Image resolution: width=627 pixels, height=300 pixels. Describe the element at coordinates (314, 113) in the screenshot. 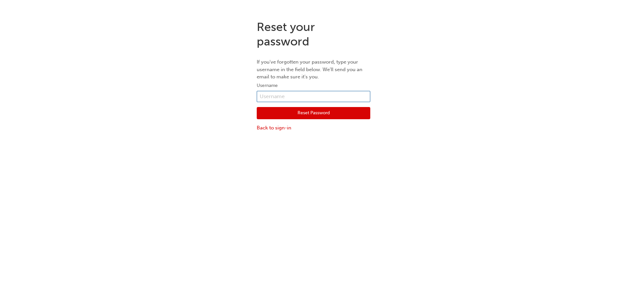

I see `button: Reset Password` at that location.